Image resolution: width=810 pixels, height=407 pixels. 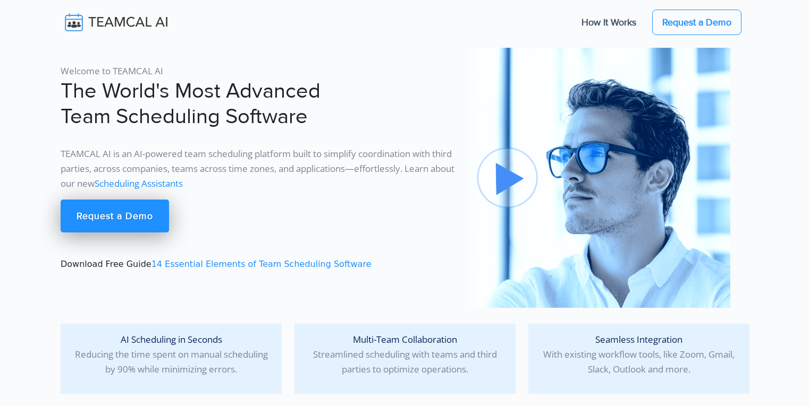 I want to click on h1: The World's Most Advanced Team Scheduling Software, so click(x=259, y=104).